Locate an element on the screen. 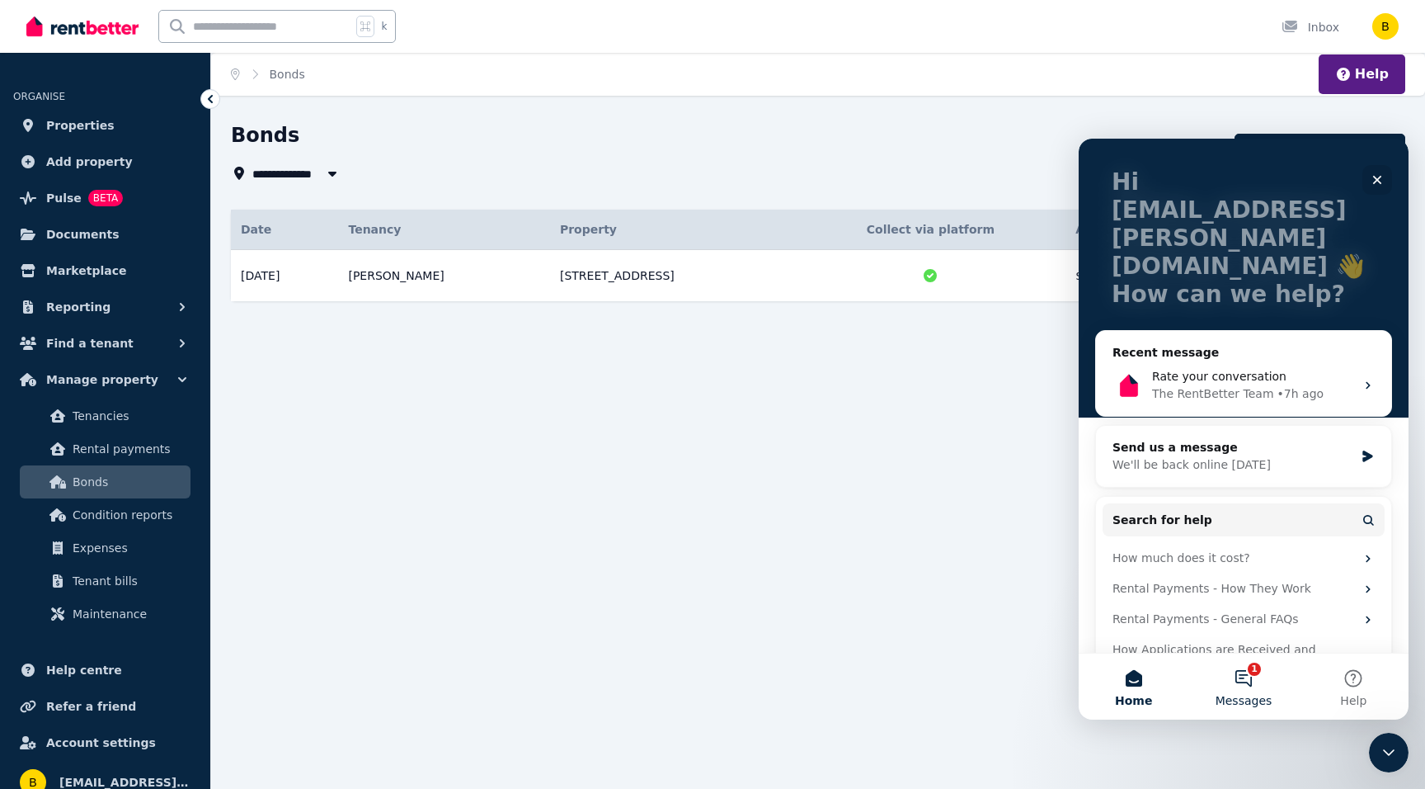  a: Tenancies is located at coordinates (105, 416).